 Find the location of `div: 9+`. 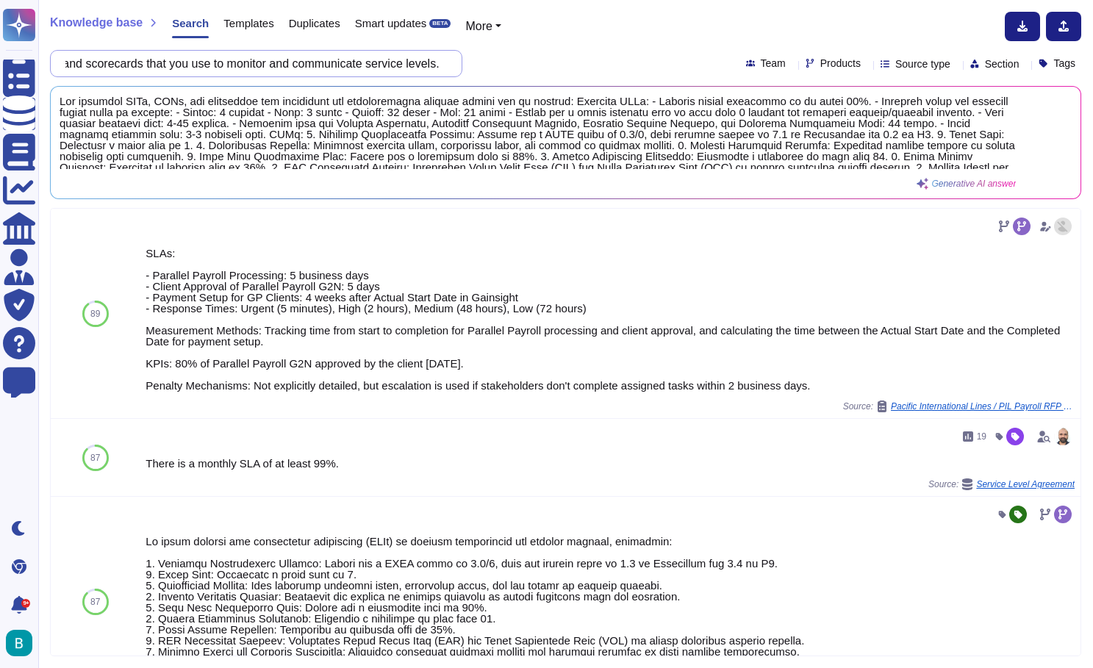

div: 9+ is located at coordinates (26, 603).